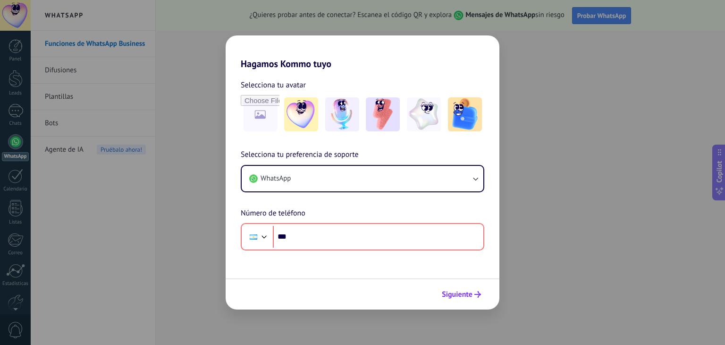  Describe the element at coordinates (300, 155) in the screenshot. I see `span: Selecciona tu preferencia de soporte` at that location.